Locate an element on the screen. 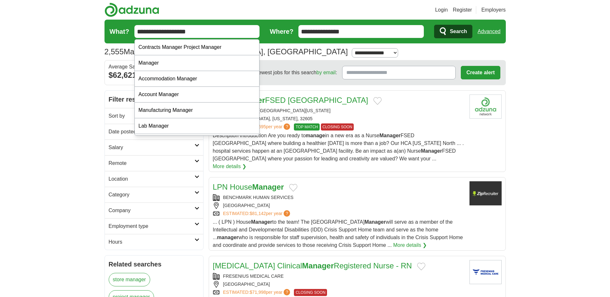 This screenshot has height=297, width=610. div: Hr Manager is located at coordinates (197, 142).